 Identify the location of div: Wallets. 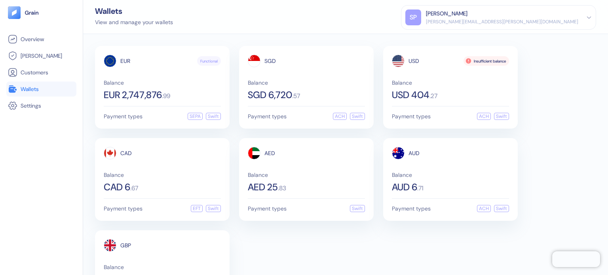
(134, 11).